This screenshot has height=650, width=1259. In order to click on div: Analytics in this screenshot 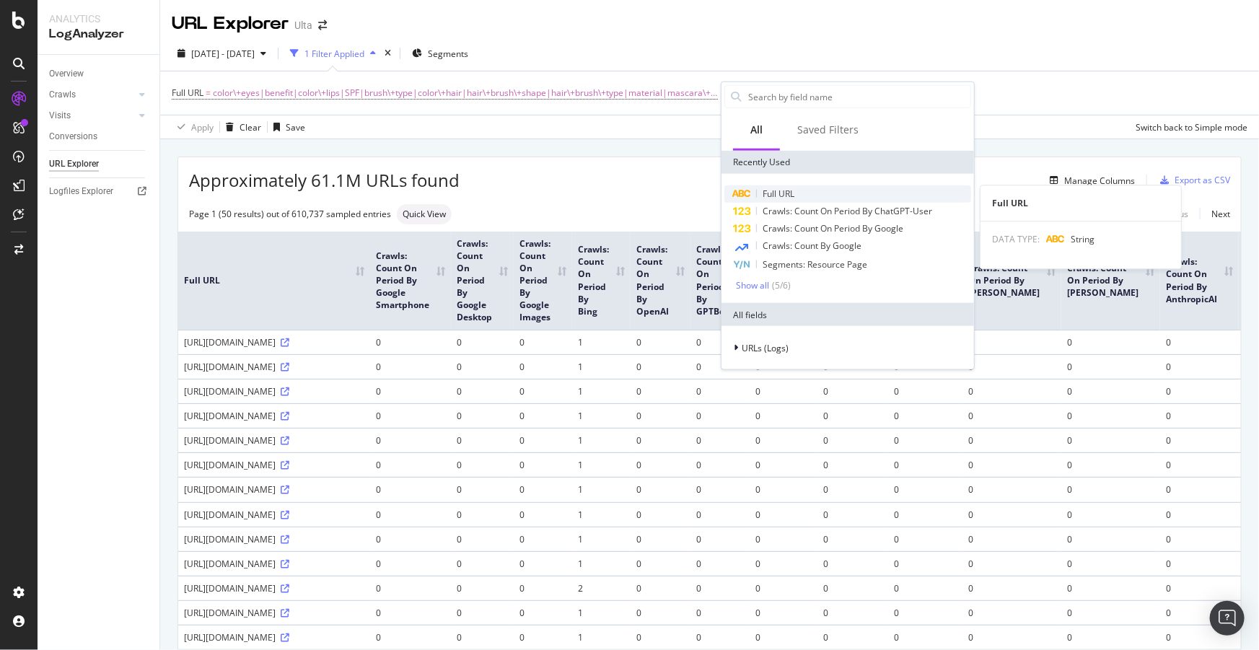, I will do `click(98, 19)`.